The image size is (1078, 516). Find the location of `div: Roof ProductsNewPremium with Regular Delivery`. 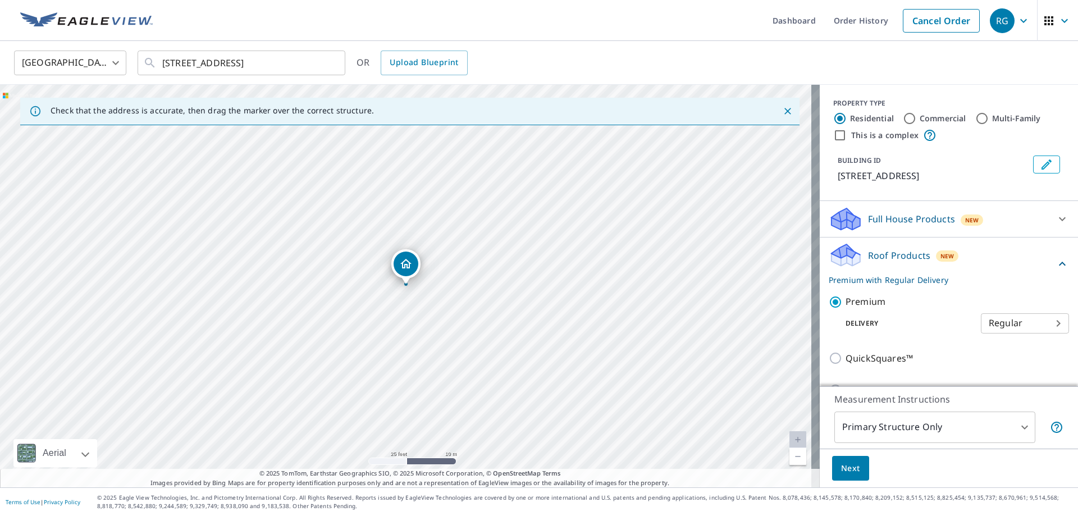

div: Roof ProductsNewPremium with Regular Delivery is located at coordinates (949, 264).